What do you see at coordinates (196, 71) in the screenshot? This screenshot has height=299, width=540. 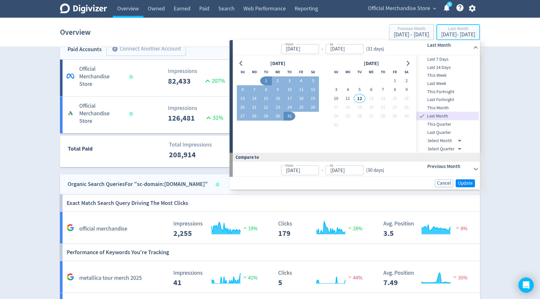 I see `p: Impressions` at bounding box center [196, 71].